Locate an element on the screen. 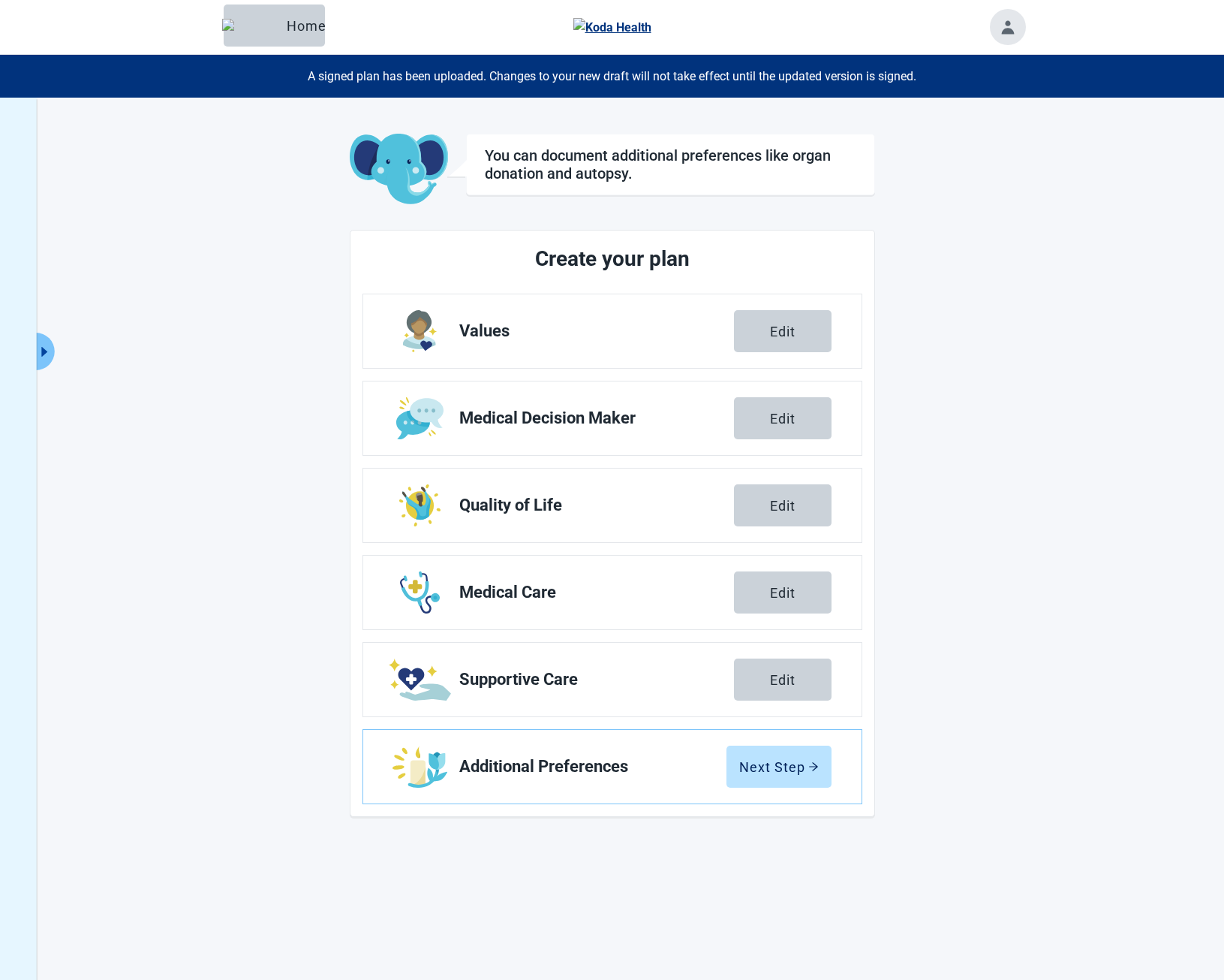  a: Edit Additional Preferences section is located at coordinates (613, 766).